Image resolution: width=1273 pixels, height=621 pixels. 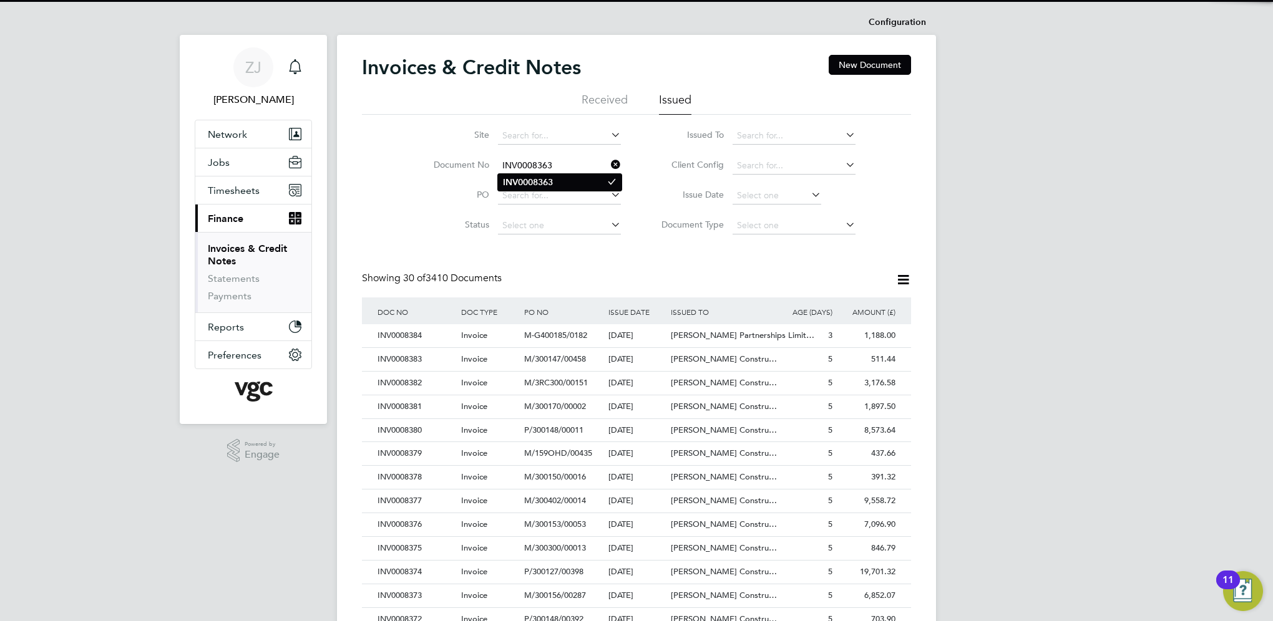 What do you see at coordinates (416, 501) in the screenshot?
I see `div: INV0008377` at bounding box center [416, 501].